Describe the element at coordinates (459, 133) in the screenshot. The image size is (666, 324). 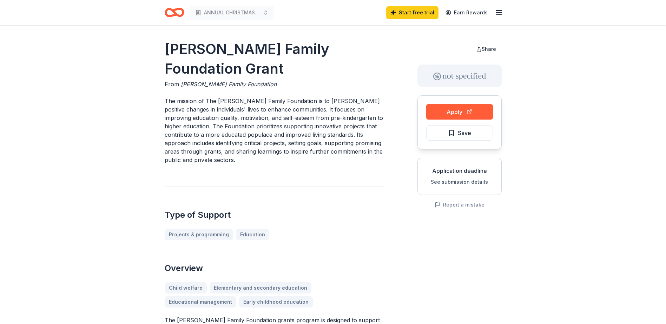
I see `button: Save` at that location.